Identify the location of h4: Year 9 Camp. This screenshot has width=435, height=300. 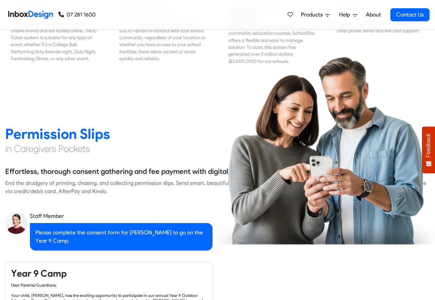
(109, 273).